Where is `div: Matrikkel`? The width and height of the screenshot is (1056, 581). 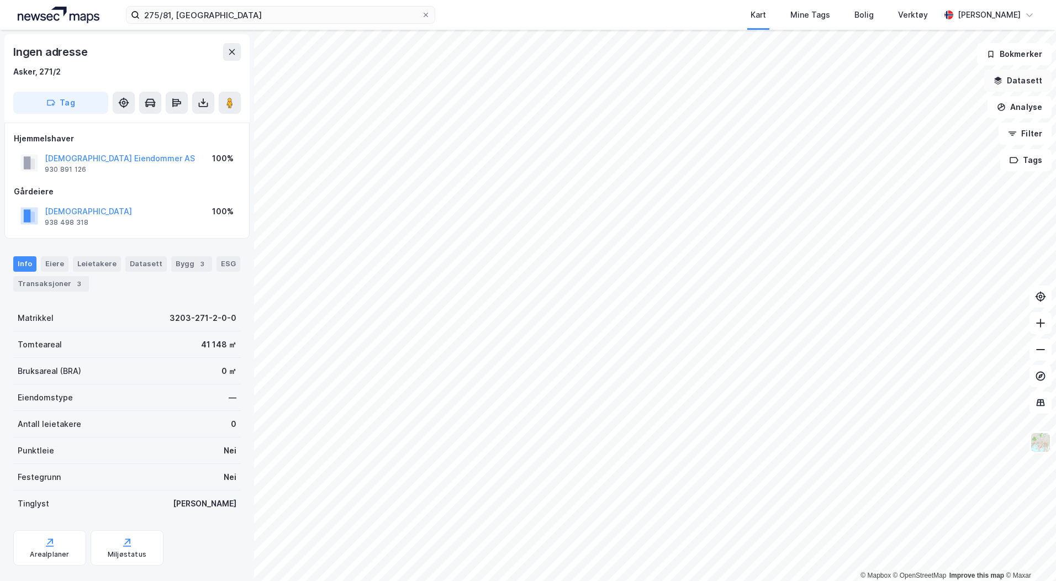
div: Matrikkel is located at coordinates (35, 318).